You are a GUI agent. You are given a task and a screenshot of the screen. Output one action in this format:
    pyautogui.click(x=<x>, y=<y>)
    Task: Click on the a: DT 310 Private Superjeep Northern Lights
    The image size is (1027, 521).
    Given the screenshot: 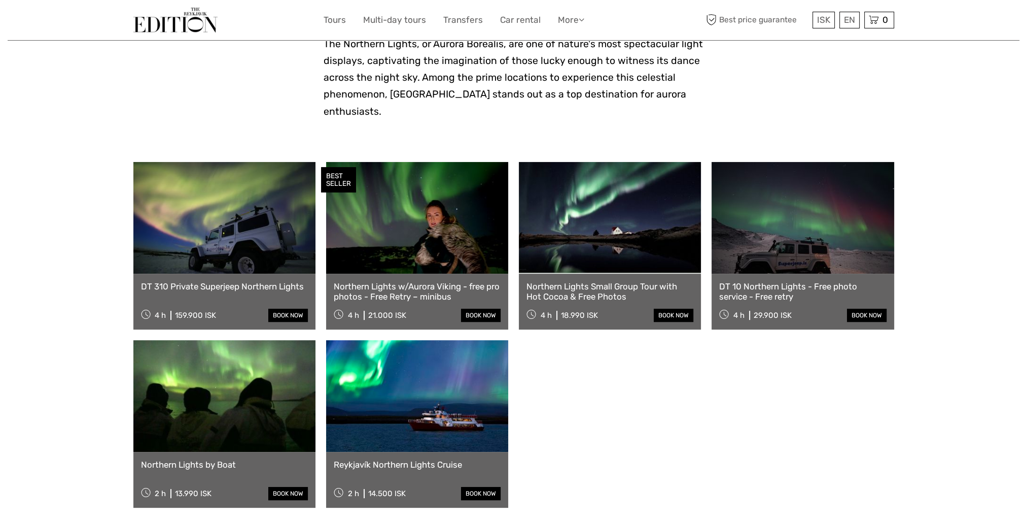 What is the action you would take?
    pyautogui.click(x=224, y=286)
    